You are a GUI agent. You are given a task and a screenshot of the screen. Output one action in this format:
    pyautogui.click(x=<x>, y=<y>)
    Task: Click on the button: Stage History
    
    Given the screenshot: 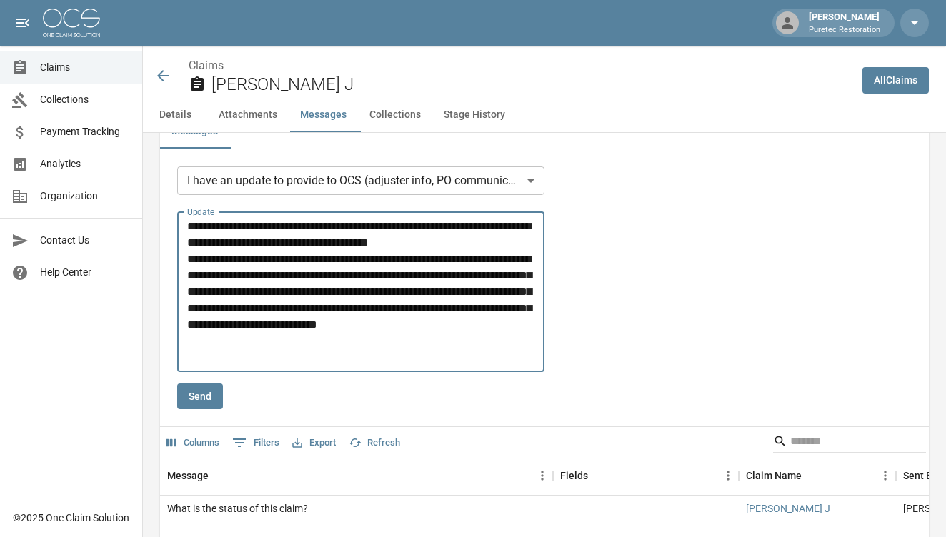 What is the action you would take?
    pyautogui.click(x=474, y=115)
    